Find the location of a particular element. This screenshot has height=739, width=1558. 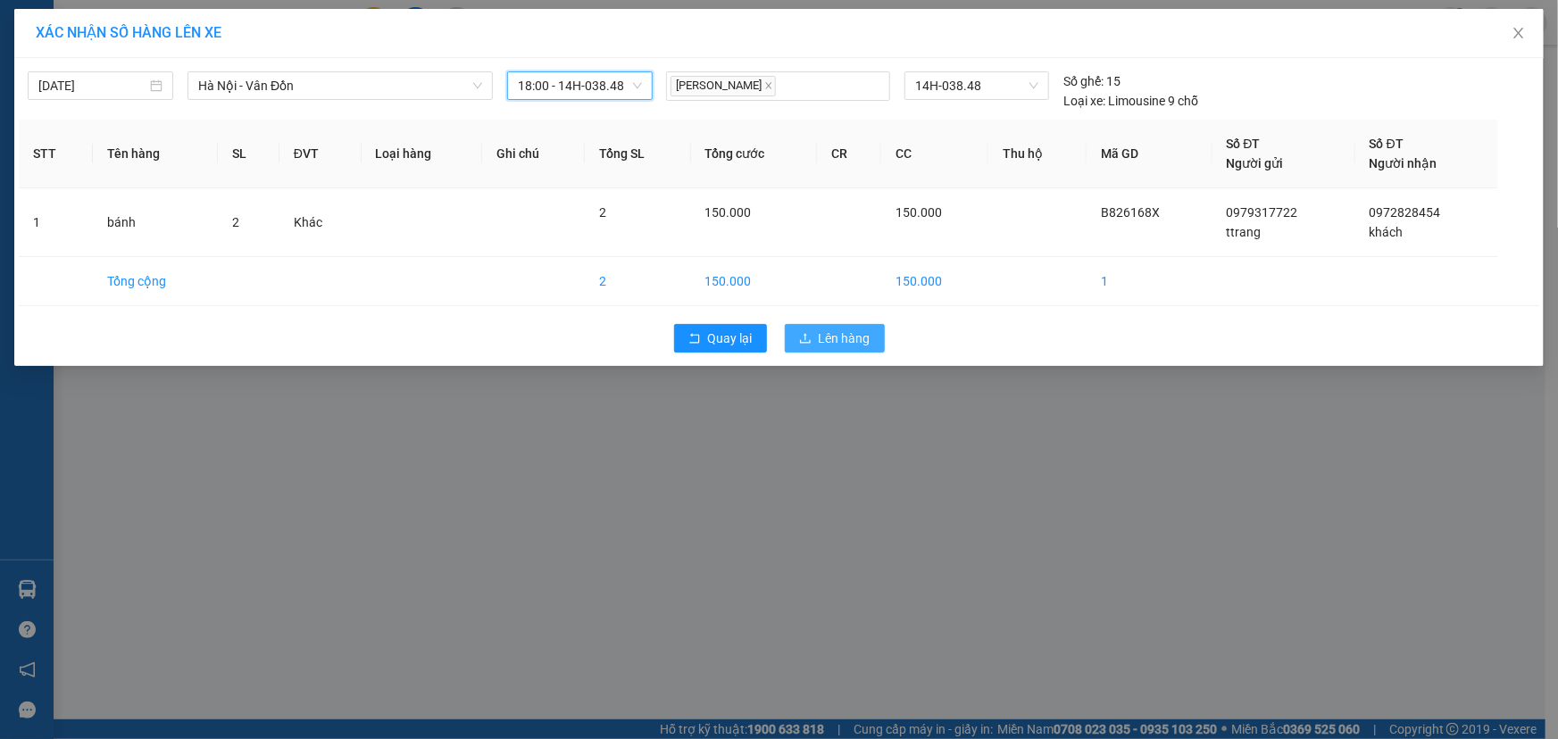

span: 14H-038.48 is located at coordinates (977, 86).